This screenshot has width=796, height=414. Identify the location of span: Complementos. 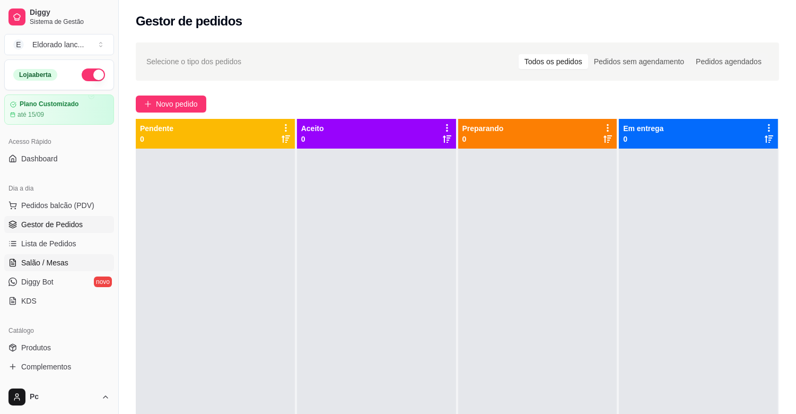
(46, 366).